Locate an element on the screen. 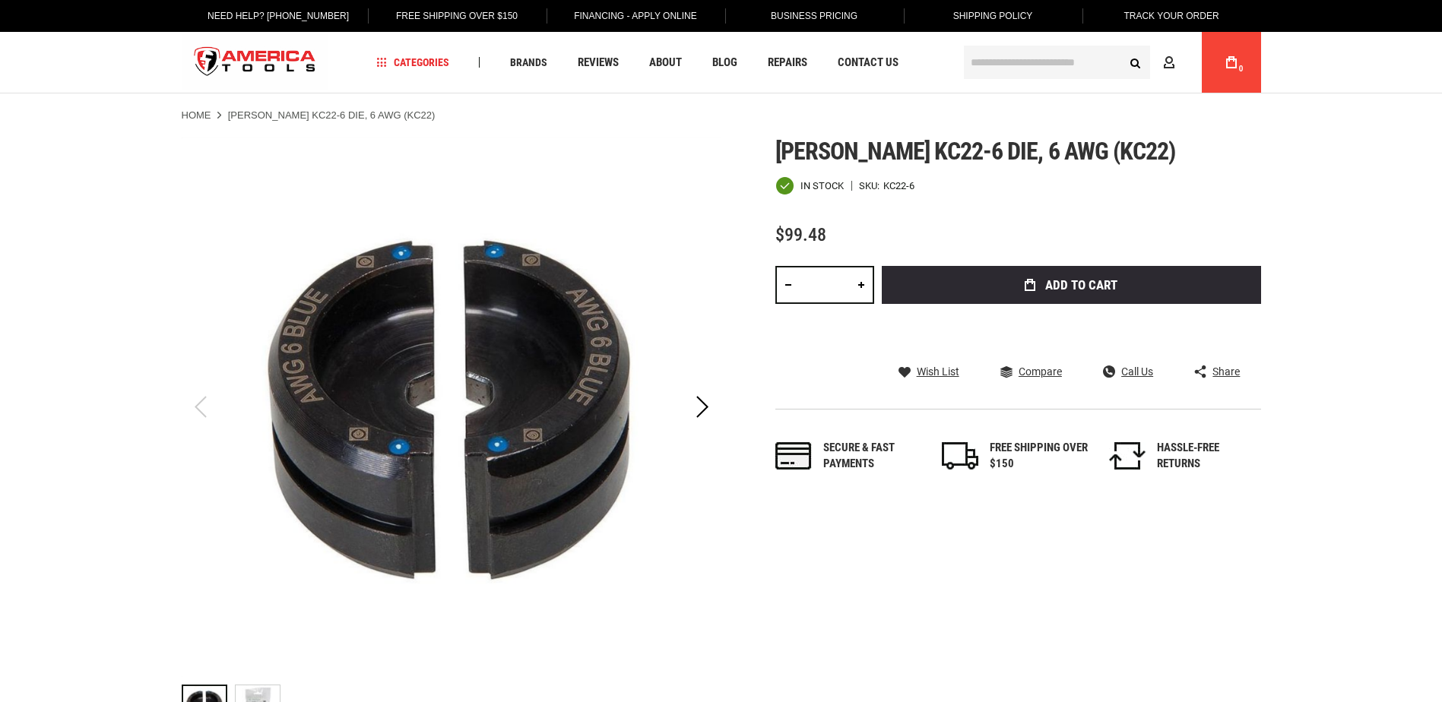 This screenshot has width=1442, height=702. a: Brands is located at coordinates (528, 62).